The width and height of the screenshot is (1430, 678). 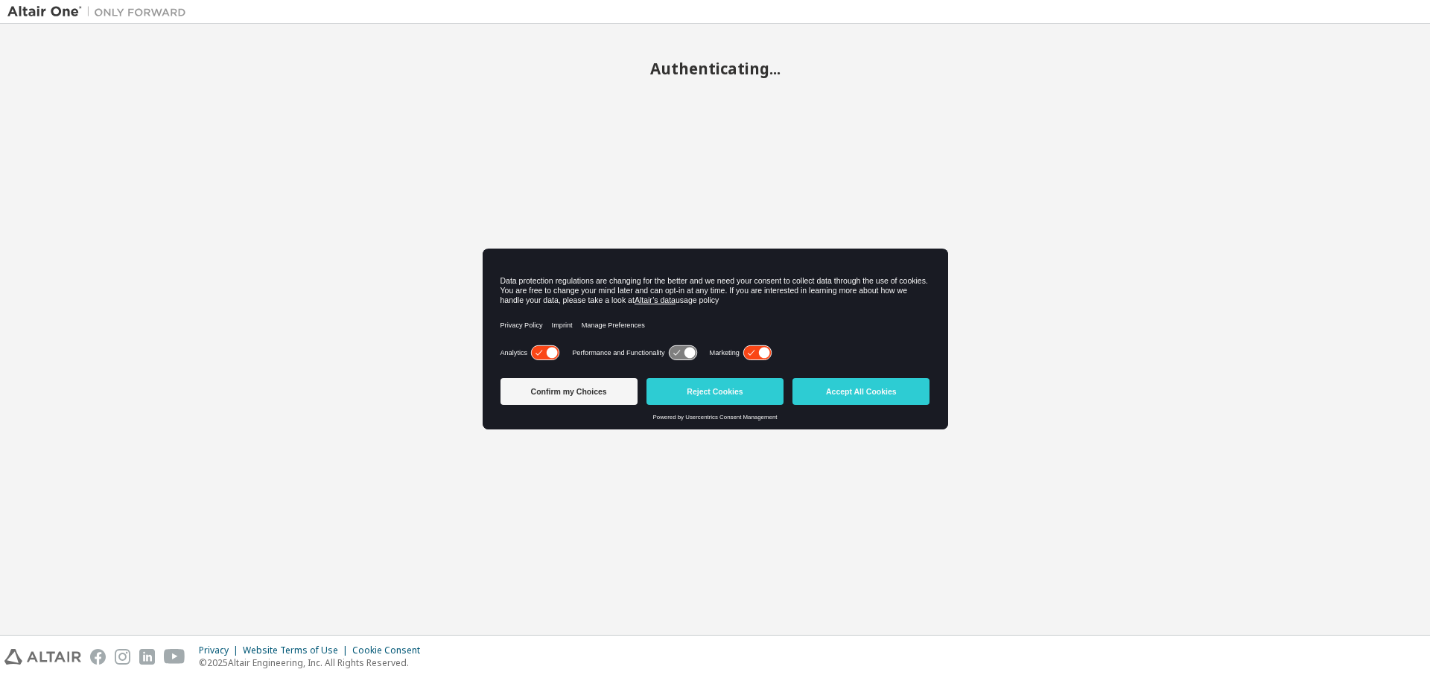 What do you see at coordinates (101, 12) in the screenshot?
I see `img: Altair One` at bounding box center [101, 12].